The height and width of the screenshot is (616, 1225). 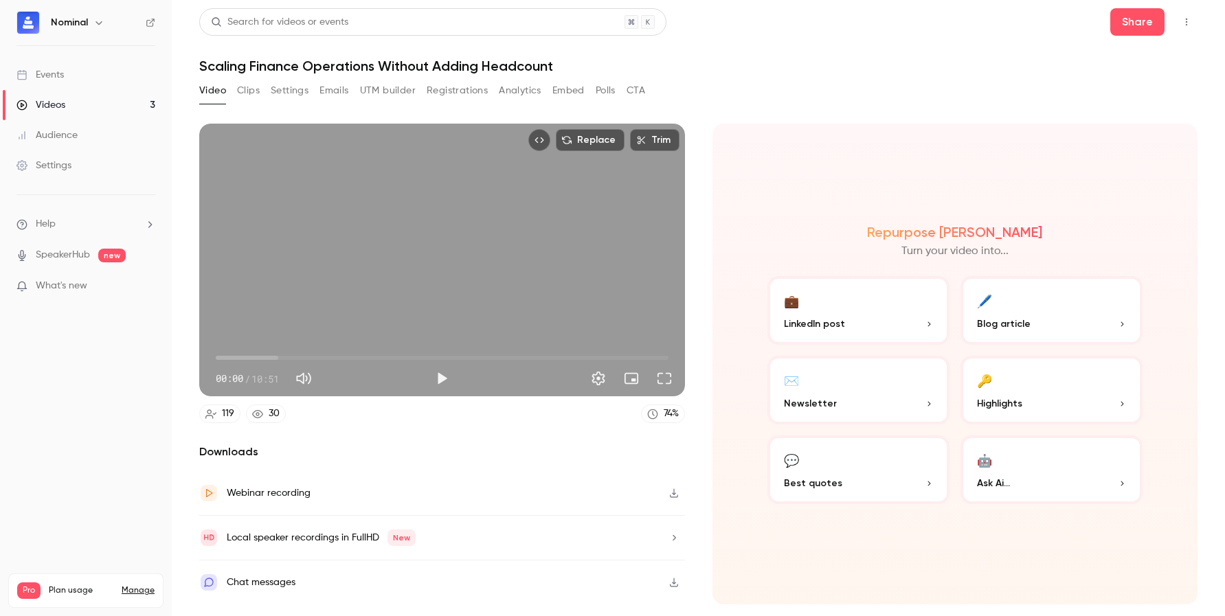 What do you see at coordinates (1004, 324) in the screenshot?
I see `span: Blog article` at bounding box center [1004, 324].